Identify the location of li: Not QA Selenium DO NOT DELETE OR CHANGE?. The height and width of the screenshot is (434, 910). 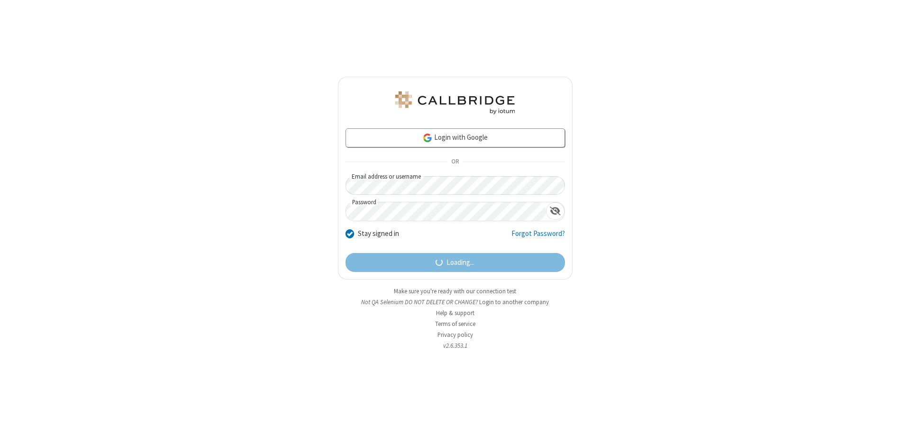
(455, 302).